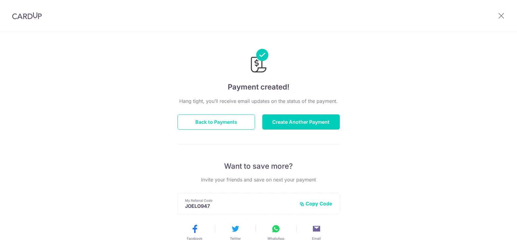 This screenshot has width=517, height=240. What do you see at coordinates (259, 166) in the screenshot?
I see `p: Want to save more?` at bounding box center [259, 166].